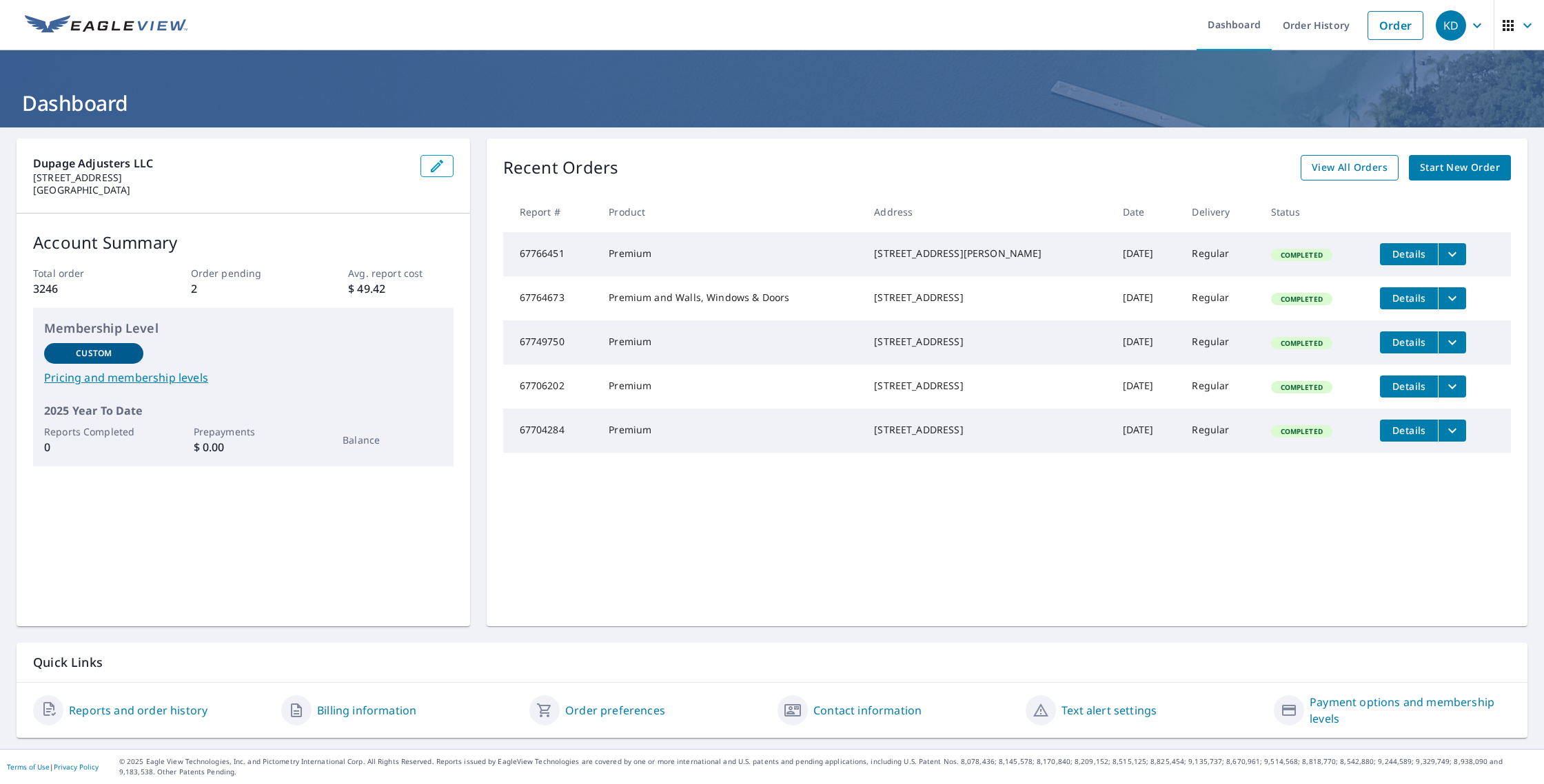 The width and height of the screenshot is (1544, 784). Describe the element at coordinates (772, 103) in the screenshot. I see `h1: Dashboard` at that location.